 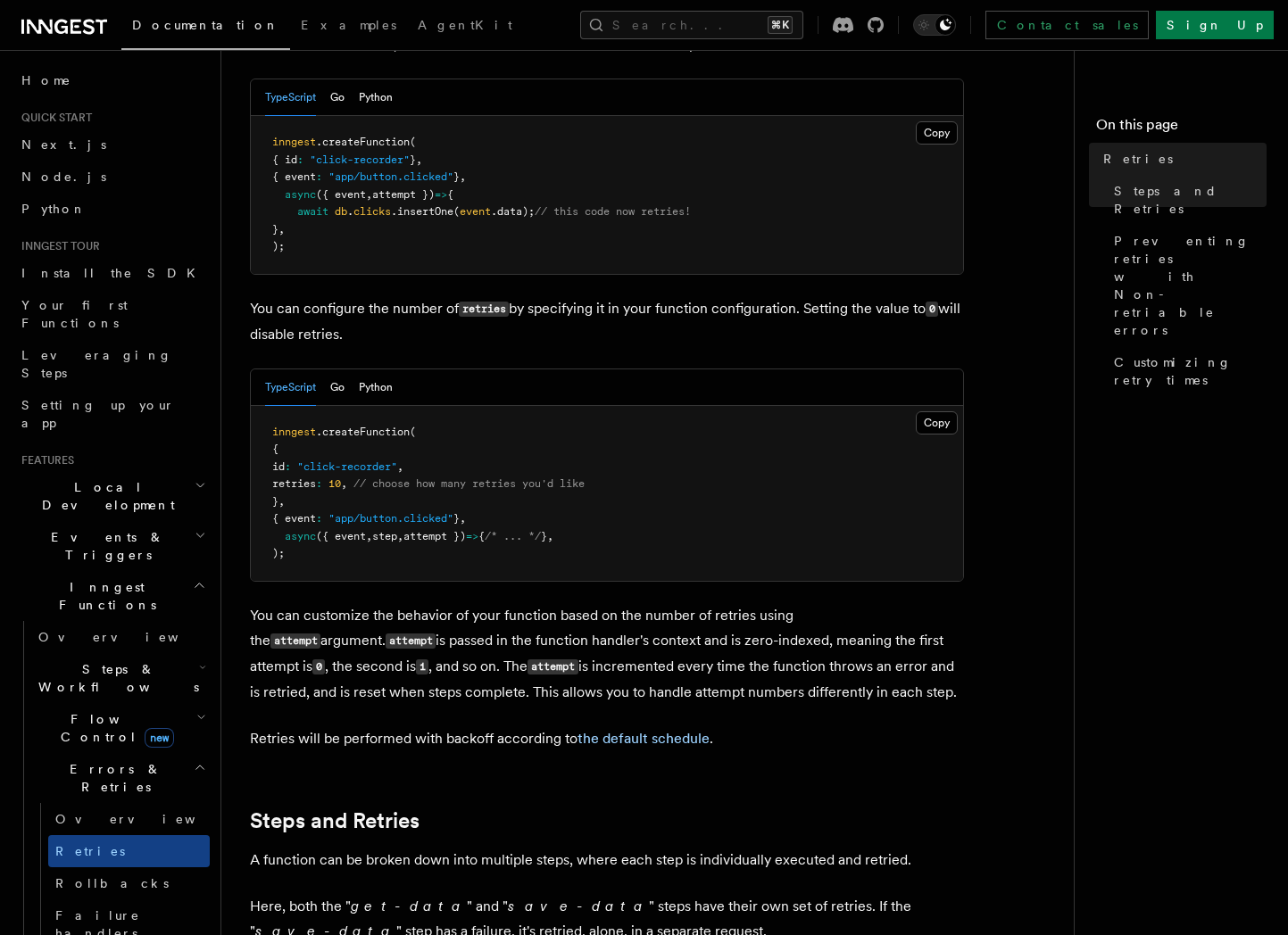 I want to click on button: Local Development, so click(x=111, y=496).